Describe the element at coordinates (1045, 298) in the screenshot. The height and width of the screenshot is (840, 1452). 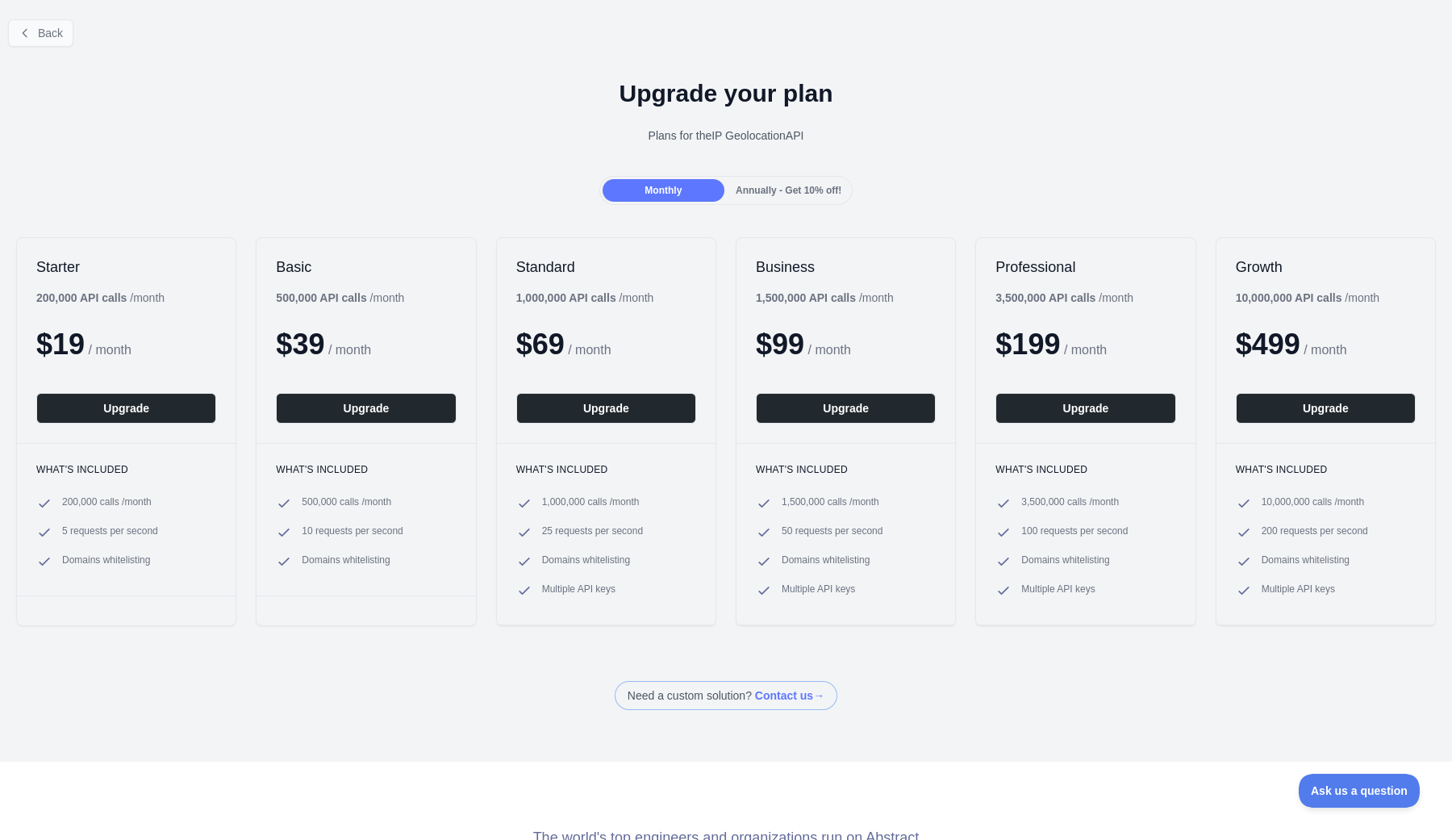
I see `b: 3,500,000 API calls` at that location.